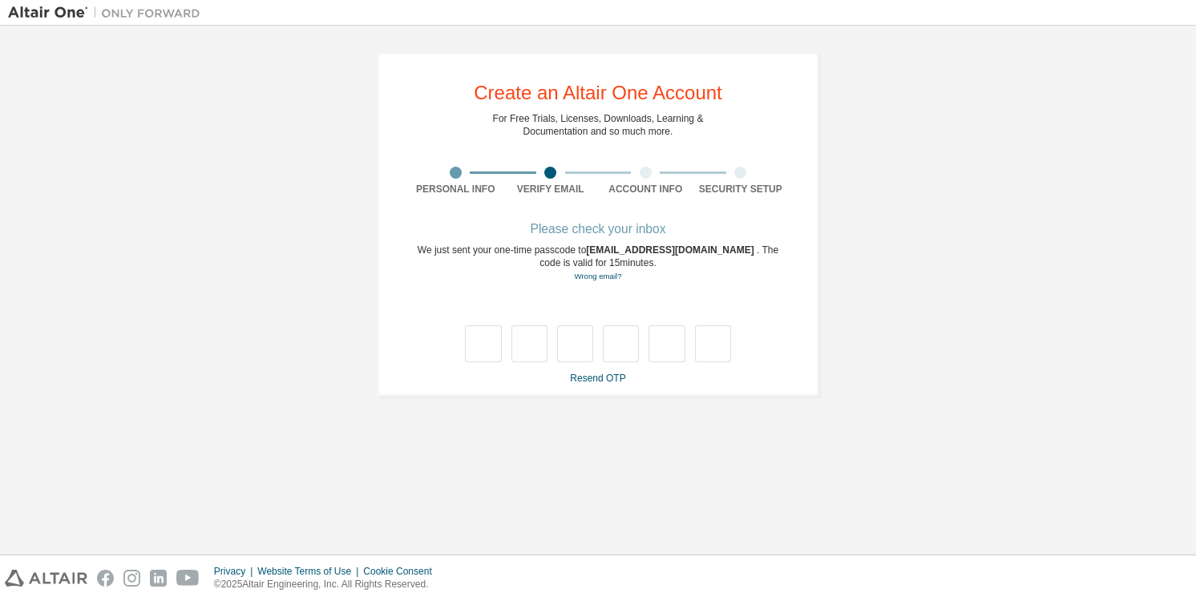  I want to click on div: For Free Trials, Licenses, Downloads, Learning & Documentation and so much more., so click(598, 125).